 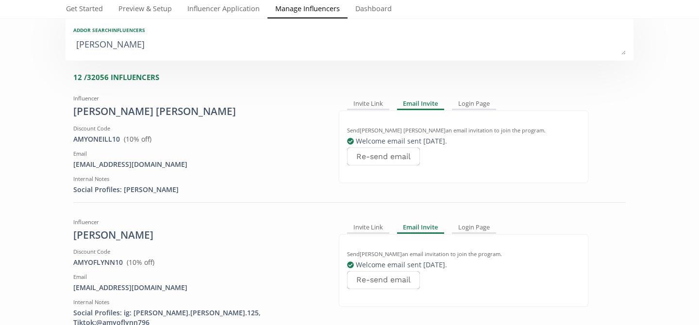 What do you see at coordinates (98, 262) in the screenshot?
I see `a: AMYOFLYNN10` at bounding box center [98, 262].